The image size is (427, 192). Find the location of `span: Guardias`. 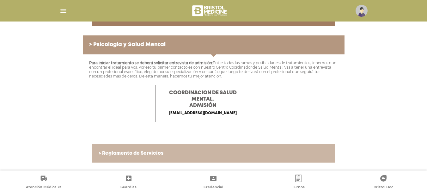

span: Guardias is located at coordinates (128, 188).